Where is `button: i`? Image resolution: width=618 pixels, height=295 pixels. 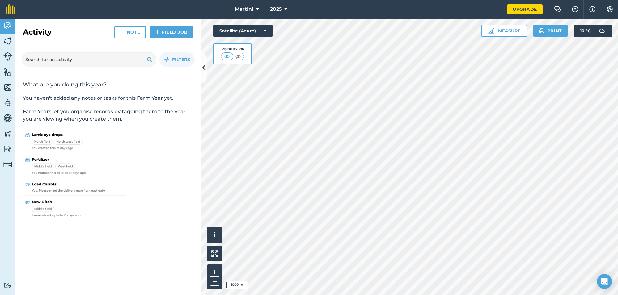
button: i is located at coordinates (215, 236).